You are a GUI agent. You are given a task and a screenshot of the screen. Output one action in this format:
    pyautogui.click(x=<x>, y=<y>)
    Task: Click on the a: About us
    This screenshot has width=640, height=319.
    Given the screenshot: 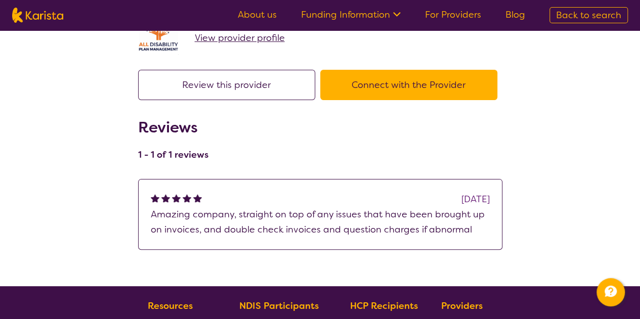 What is the action you would take?
    pyautogui.click(x=257, y=15)
    